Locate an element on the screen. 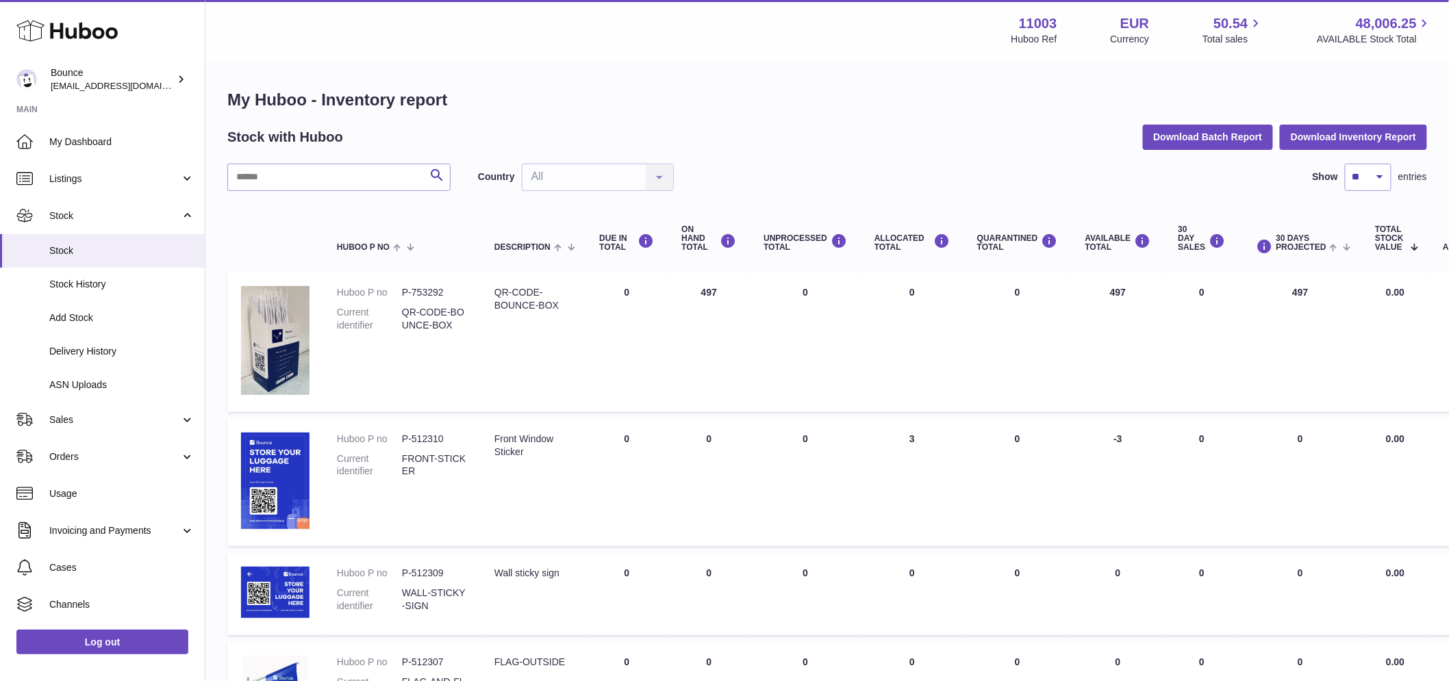 The height and width of the screenshot is (681, 1449). div: AVAILABLE Total is located at coordinates (1118, 242).